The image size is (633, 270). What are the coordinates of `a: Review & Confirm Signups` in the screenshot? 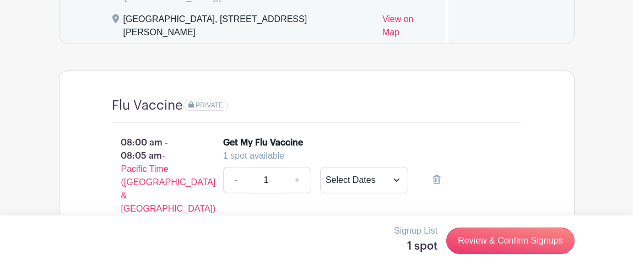 It's located at (510, 241).